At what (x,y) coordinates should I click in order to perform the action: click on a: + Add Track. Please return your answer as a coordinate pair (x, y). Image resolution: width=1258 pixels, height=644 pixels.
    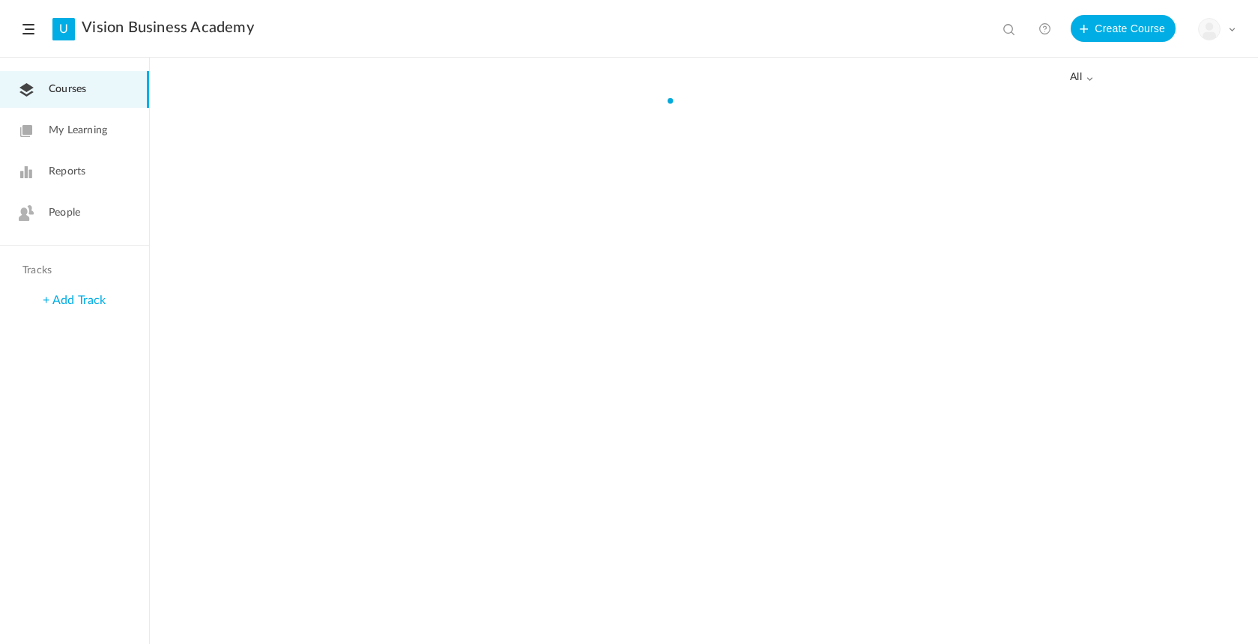
    Looking at the image, I should click on (74, 300).